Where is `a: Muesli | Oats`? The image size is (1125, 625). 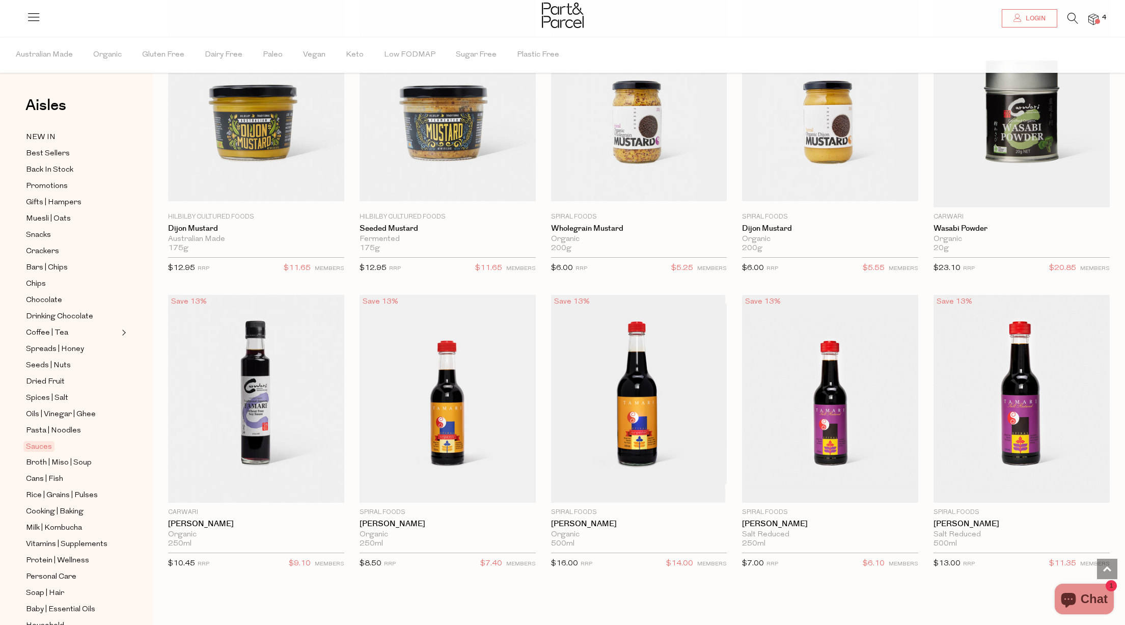
a: Muesli | Oats is located at coordinates (72, 218).